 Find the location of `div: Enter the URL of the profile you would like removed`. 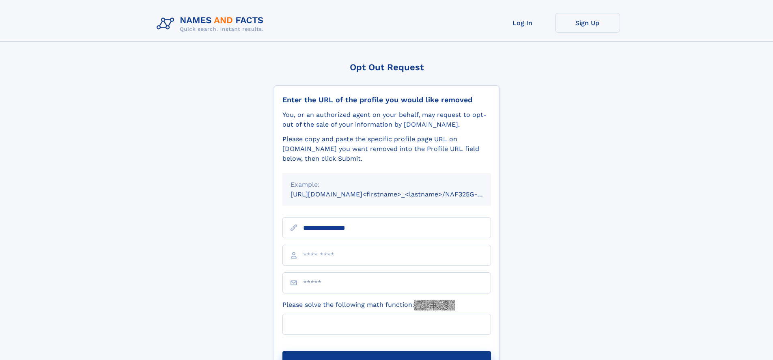

div: Enter the URL of the profile you would like removed is located at coordinates (387, 100).